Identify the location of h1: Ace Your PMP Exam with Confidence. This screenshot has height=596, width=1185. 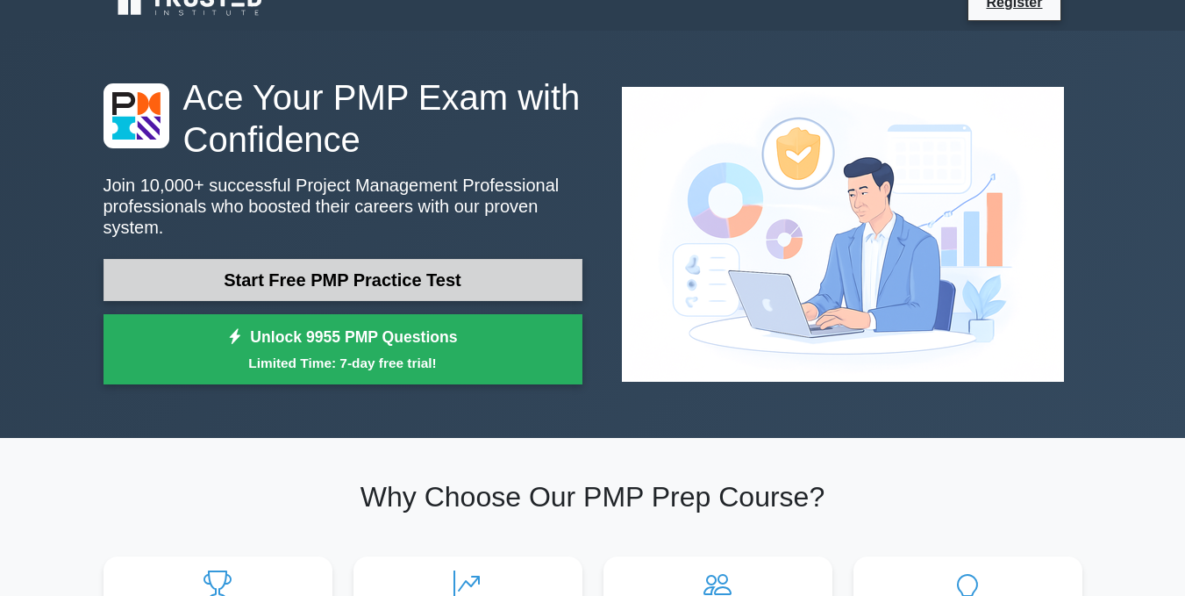
(343, 118).